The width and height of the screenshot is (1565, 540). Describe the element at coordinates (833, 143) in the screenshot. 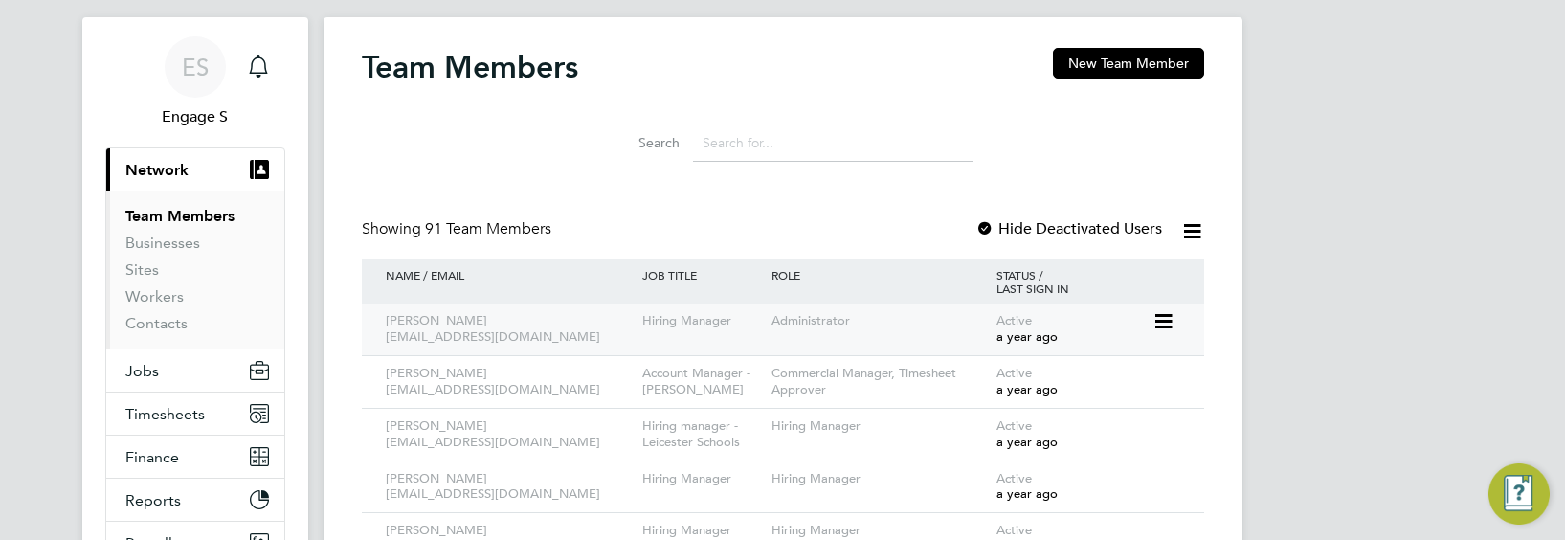

I see `input: Search for...` at that location.